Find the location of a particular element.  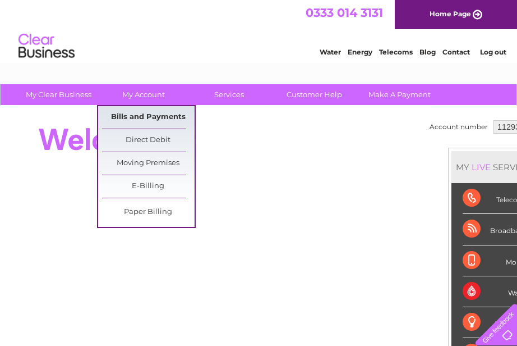

a: Services is located at coordinates (229, 94).